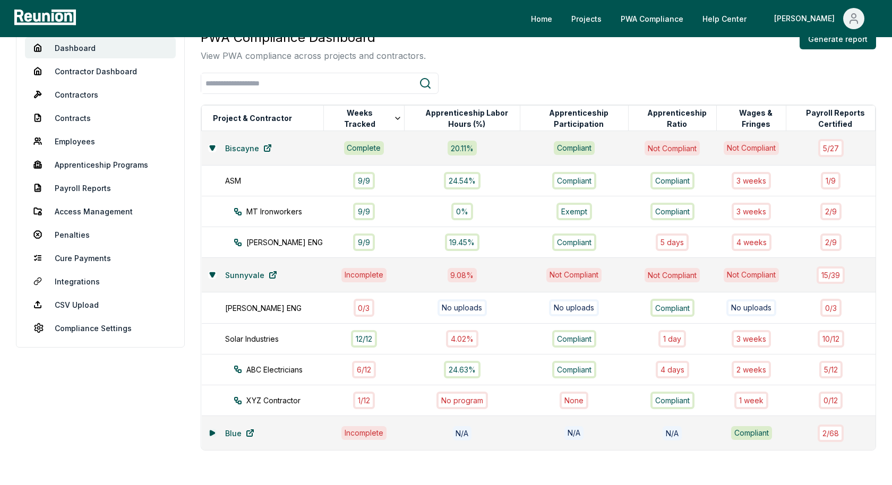 This screenshot has width=892, height=485. I want to click on div: 9.08 %, so click(462, 275).